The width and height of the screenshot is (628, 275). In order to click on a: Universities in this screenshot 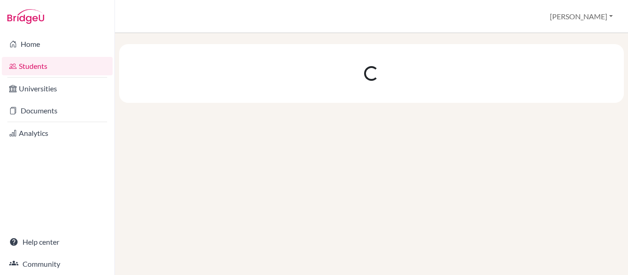, I will do `click(57, 89)`.